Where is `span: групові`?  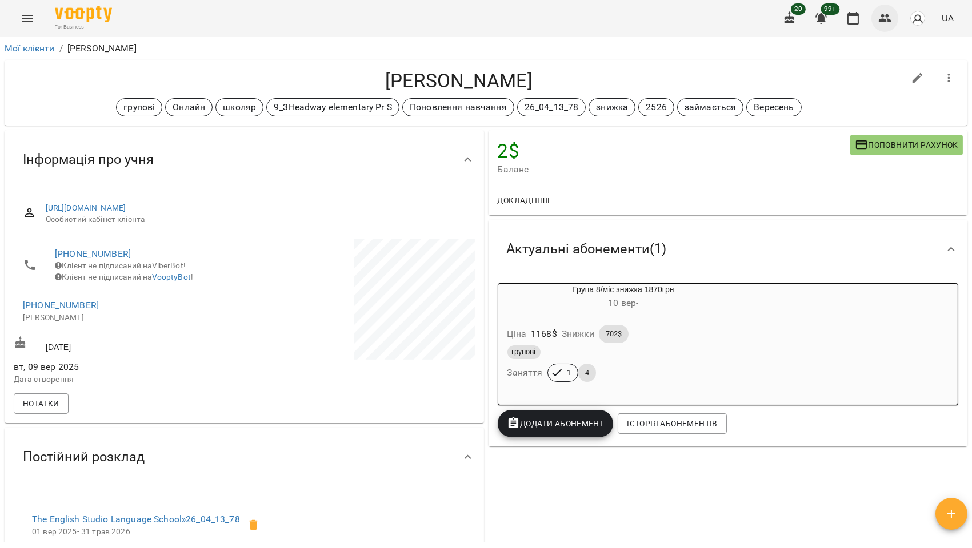 span: групові is located at coordinates (524, 352).